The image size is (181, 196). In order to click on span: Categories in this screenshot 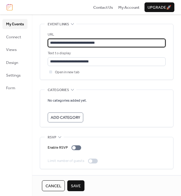, I will do `click(58, 90)`.